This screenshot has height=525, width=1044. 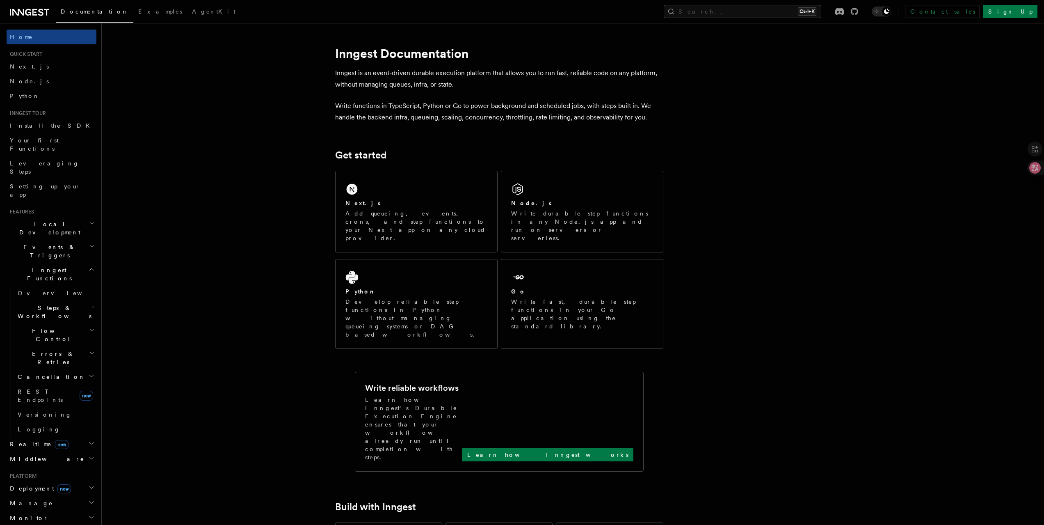 I want to click on button: Deploymentnew, so click(x=51, y=488).